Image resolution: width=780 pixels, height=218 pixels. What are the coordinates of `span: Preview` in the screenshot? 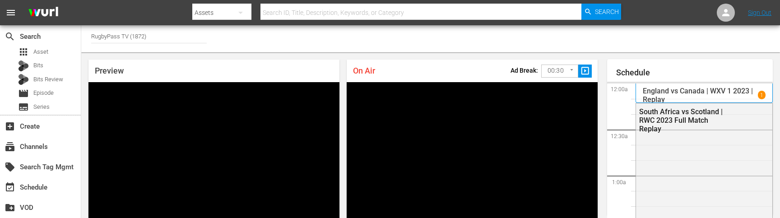 It's located at (109, 70).